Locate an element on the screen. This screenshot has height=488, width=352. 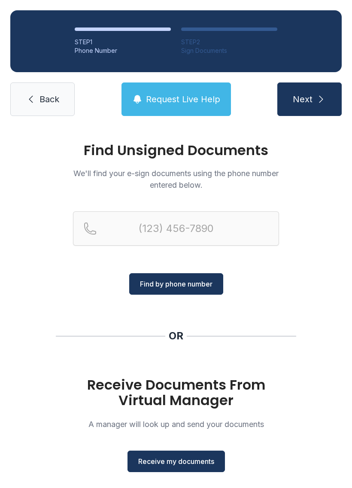
div: Sign Documents is located at coordinates (229, 51).